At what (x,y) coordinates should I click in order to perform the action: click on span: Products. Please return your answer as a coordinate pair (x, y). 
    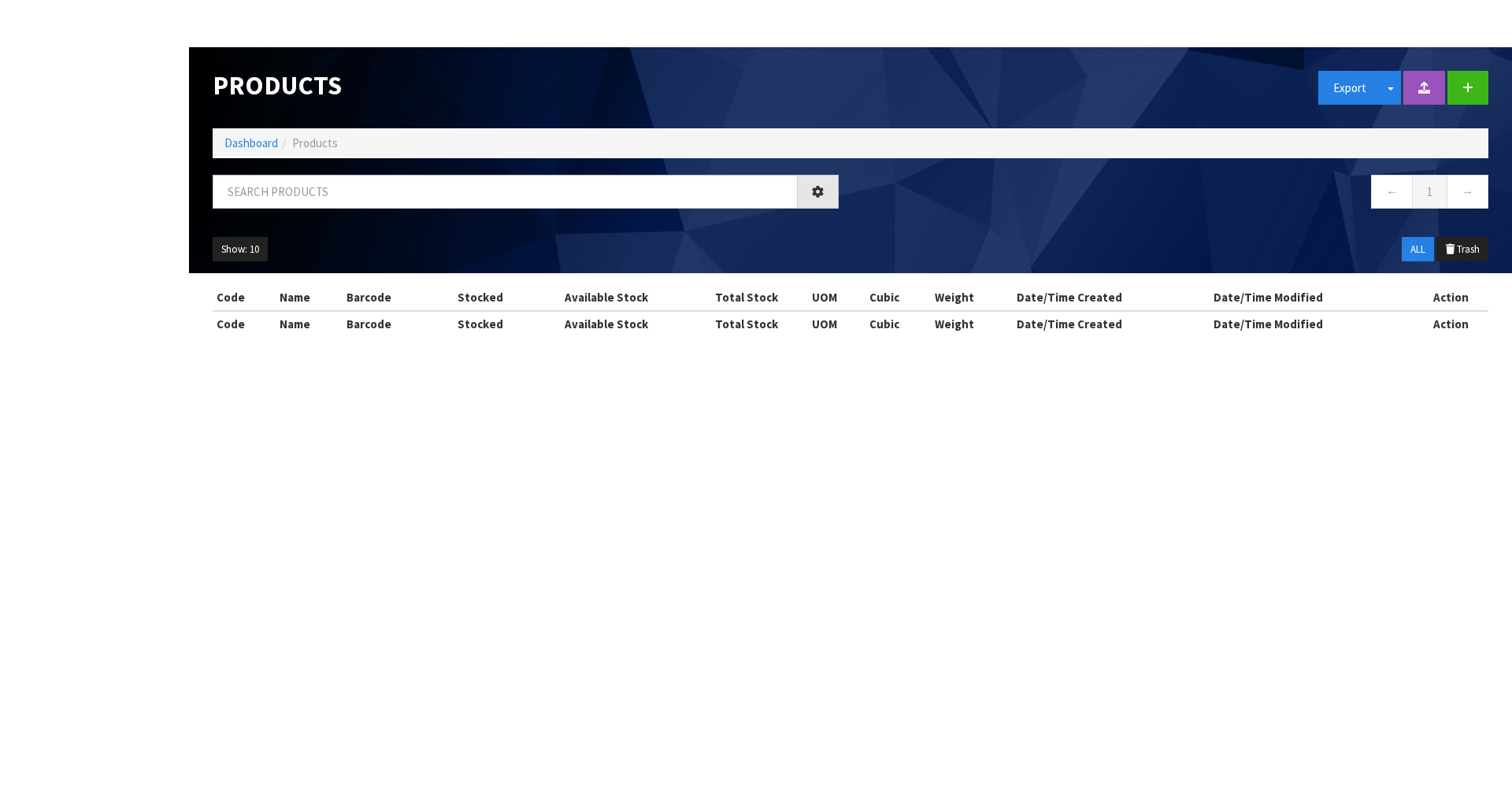
    Looking at the image, I should click on (315, 143).